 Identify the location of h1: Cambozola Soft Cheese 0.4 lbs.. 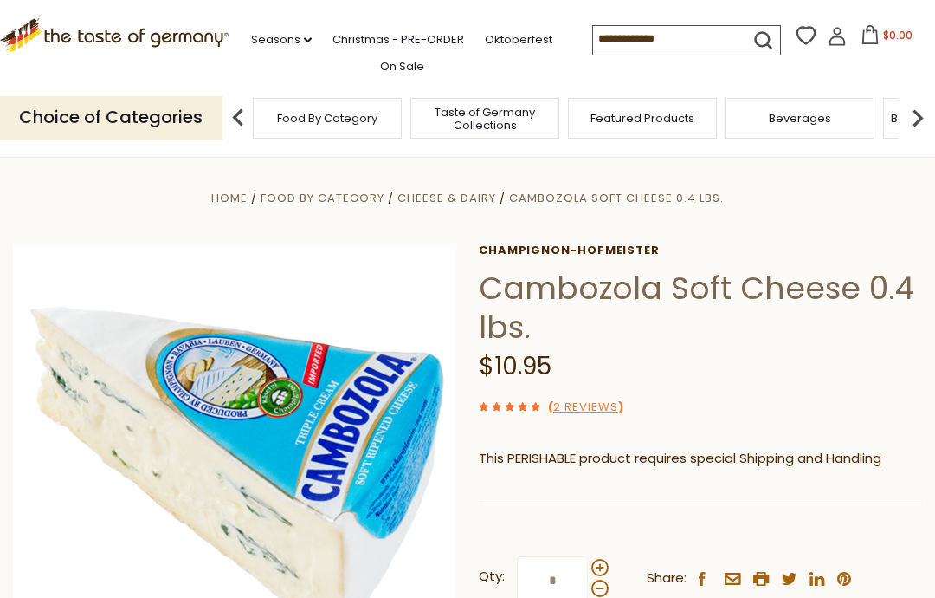
(701, 307).